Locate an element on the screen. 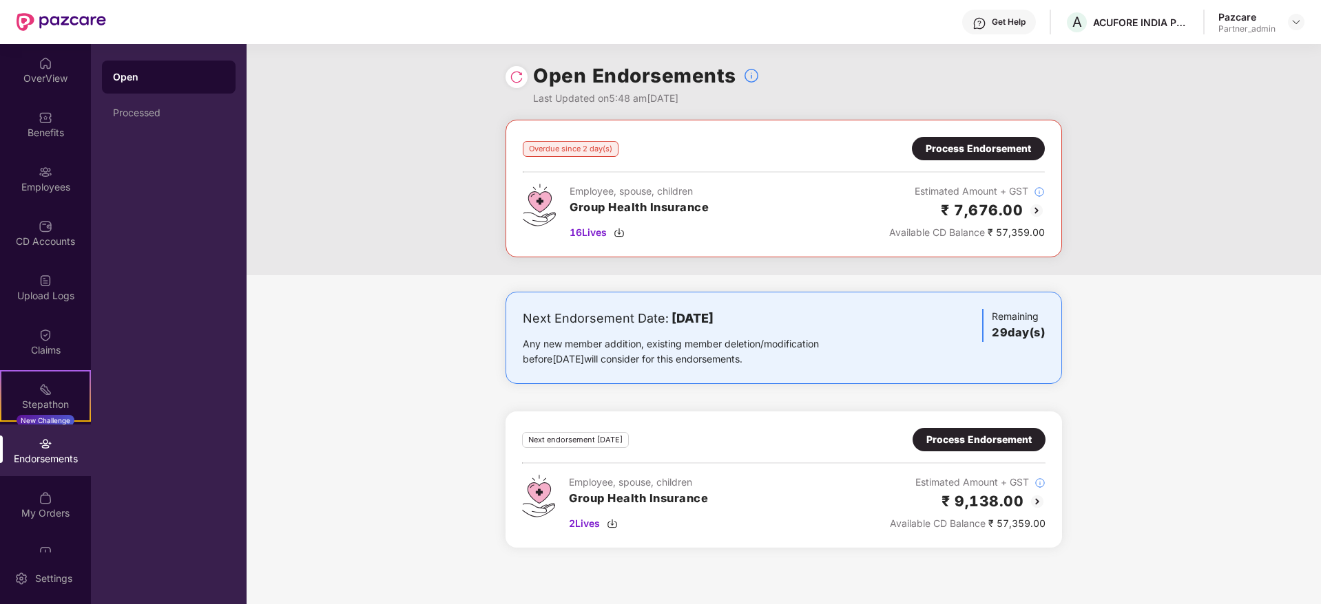  img: svg+xml;base64,PHN2ZyBpZD0iQ0RfQWNjb3VudHMiIGRhdGEtbmFtZT0iQ0QgQWNjb3VudHMiIHhtbG5zPSJodHRwOi8vd3... is located at coordinates (45, 227).